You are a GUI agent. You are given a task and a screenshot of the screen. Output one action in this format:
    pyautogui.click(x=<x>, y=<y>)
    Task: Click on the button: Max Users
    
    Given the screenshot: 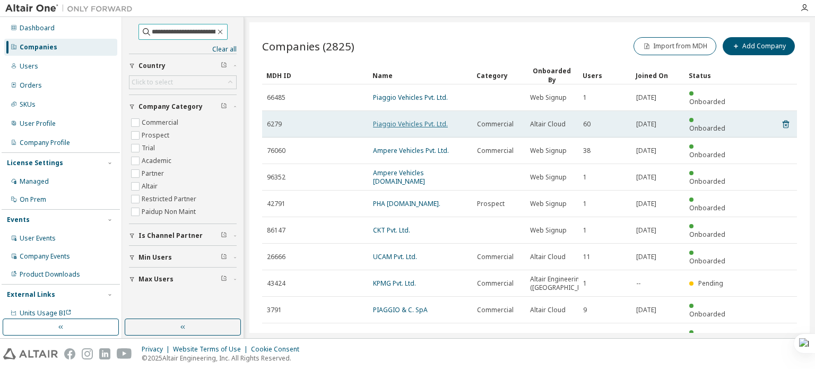 What is the action you would take?
    pyautogui.click(x=183, y=279)
    